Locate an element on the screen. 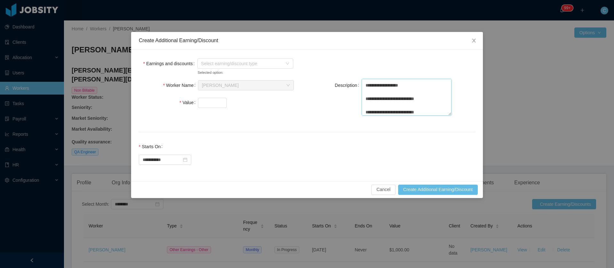 The width and height of the screenshot is (614, 268). i: icon: calendar is located at coordinates (185, 160).